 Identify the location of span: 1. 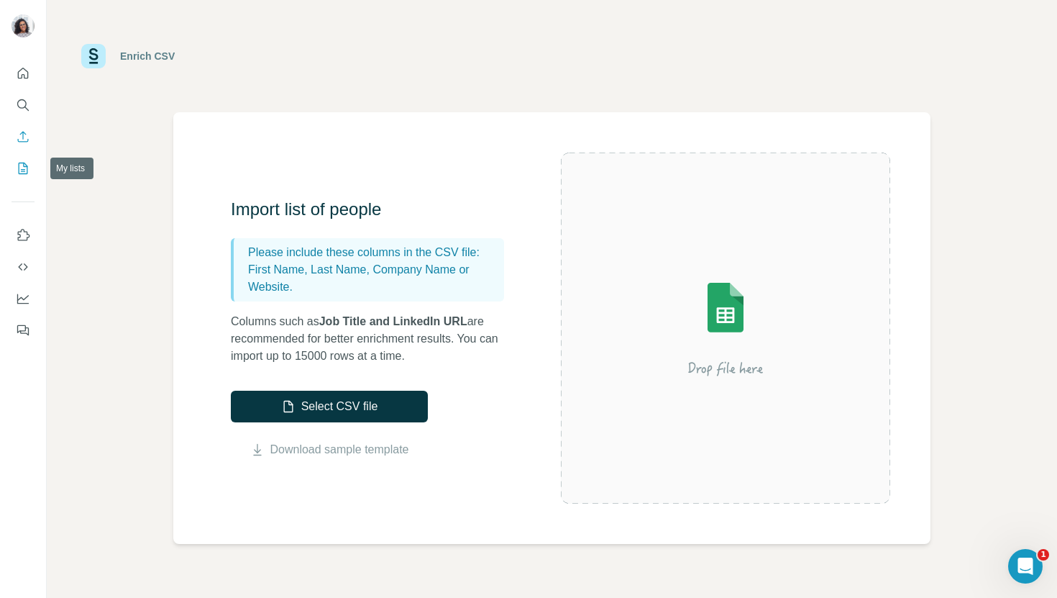
(1043, 554).